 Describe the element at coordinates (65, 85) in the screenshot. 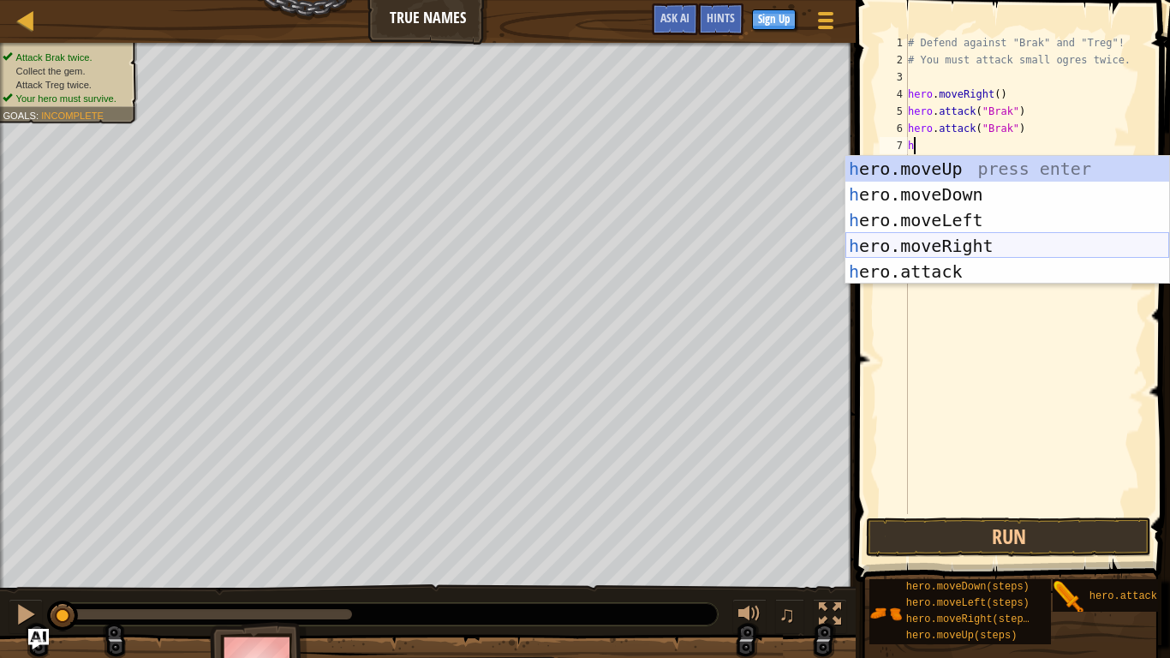

I see `li: Attack Treg twice.` at that location.